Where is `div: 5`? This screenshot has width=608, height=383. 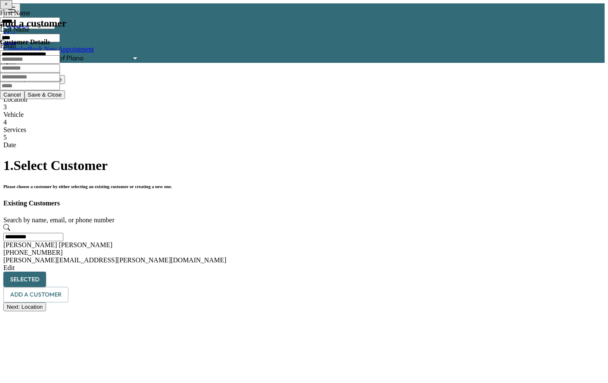 div: 5 is located at coordinates (304, 138).